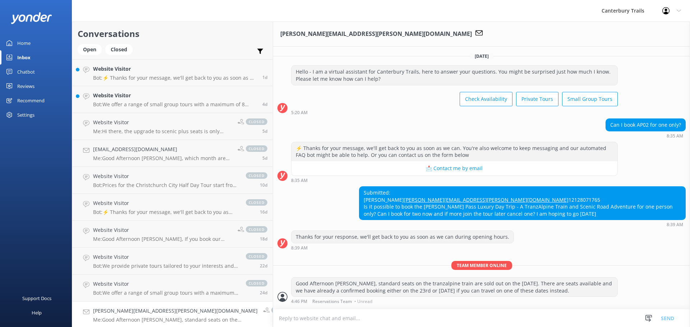 The image size is (690, 327). Describe the element at coordinates (488, 314) in the screenshot. I see `div: Email sent to customer` at that location.